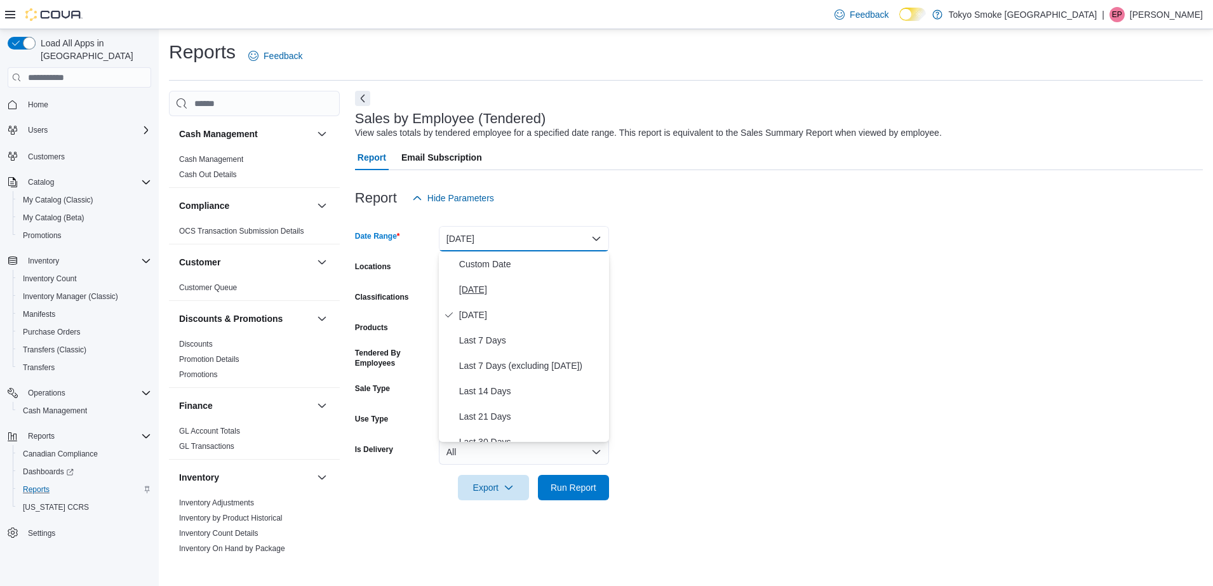 This screenshot has width=1213, height=586. What do you see at coordinates (373, 267) in the screenshot?
I see `label: Locations` at bounding box center [373, 267].